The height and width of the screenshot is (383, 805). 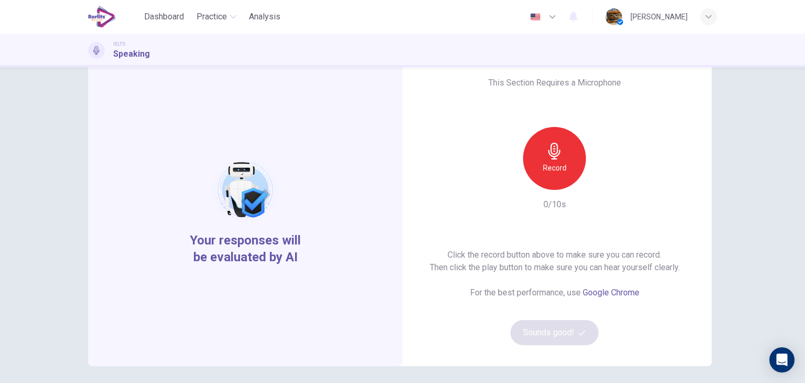 I want to click on h6: 0/10s, so click(x=555, y=204).